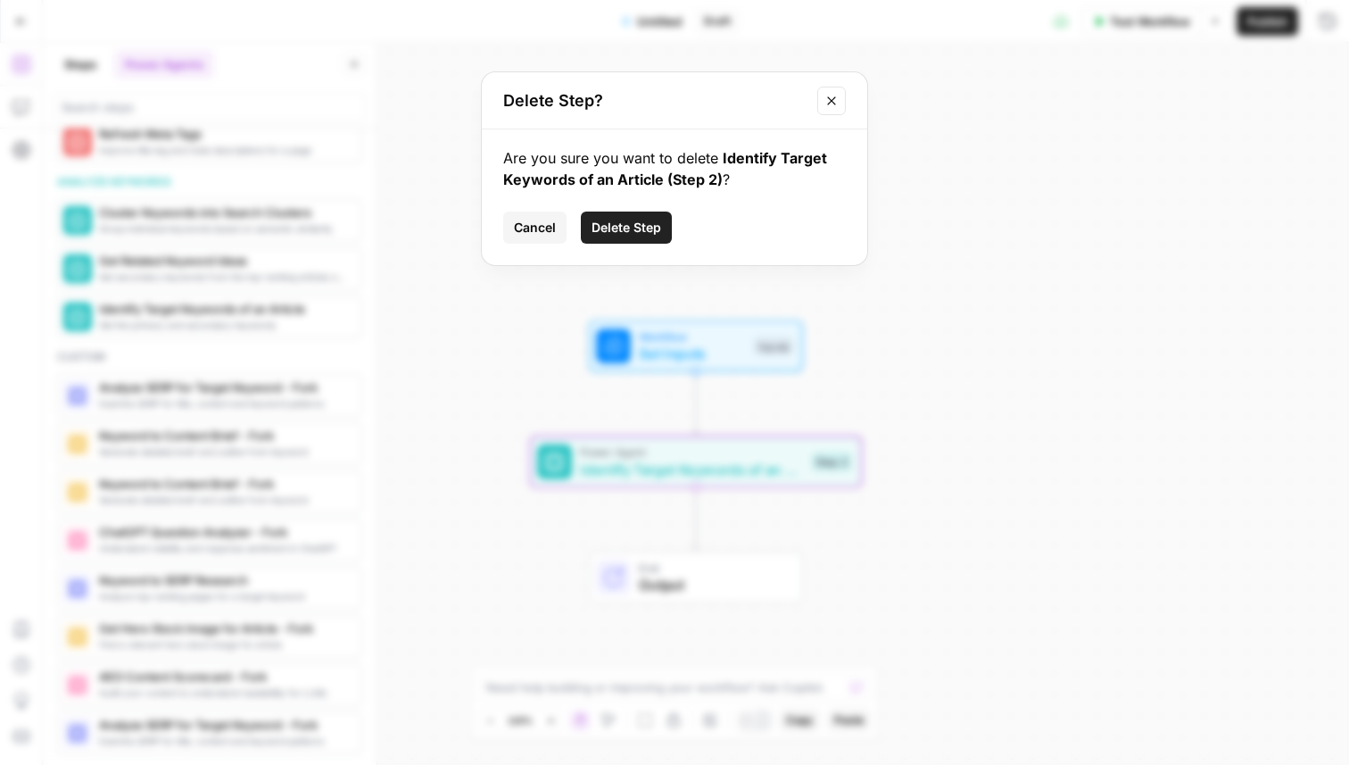 This screenshot has width=1349, height=765. What do you see at coordinates (675, 169) in the screenshot?
I see `div: Are you sure you want to delete ?` at bounding box center [675, 169].